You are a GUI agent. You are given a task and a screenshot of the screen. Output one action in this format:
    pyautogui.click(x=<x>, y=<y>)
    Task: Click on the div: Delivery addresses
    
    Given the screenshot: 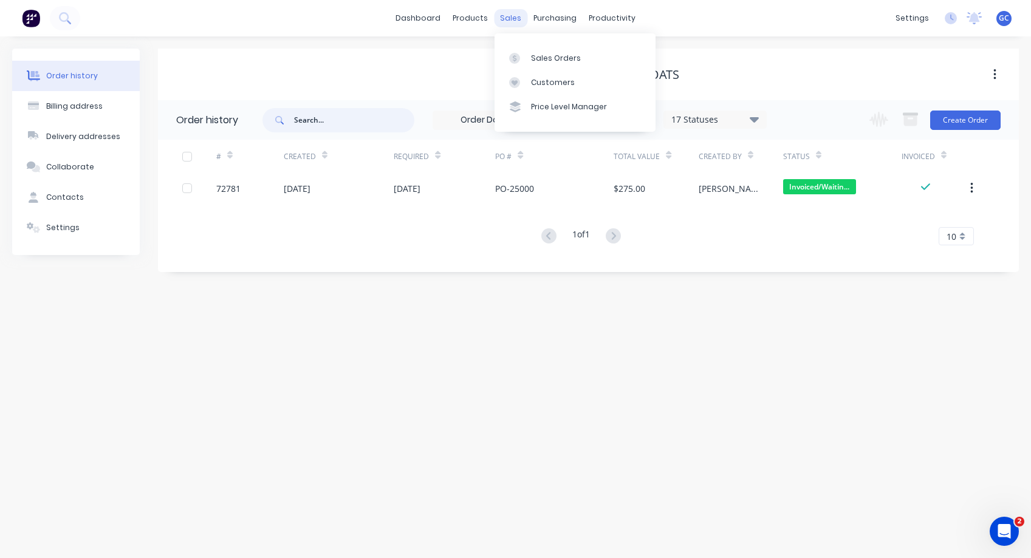 What is the action you would take?
    pyautogui.click(x=83, y=137)
    